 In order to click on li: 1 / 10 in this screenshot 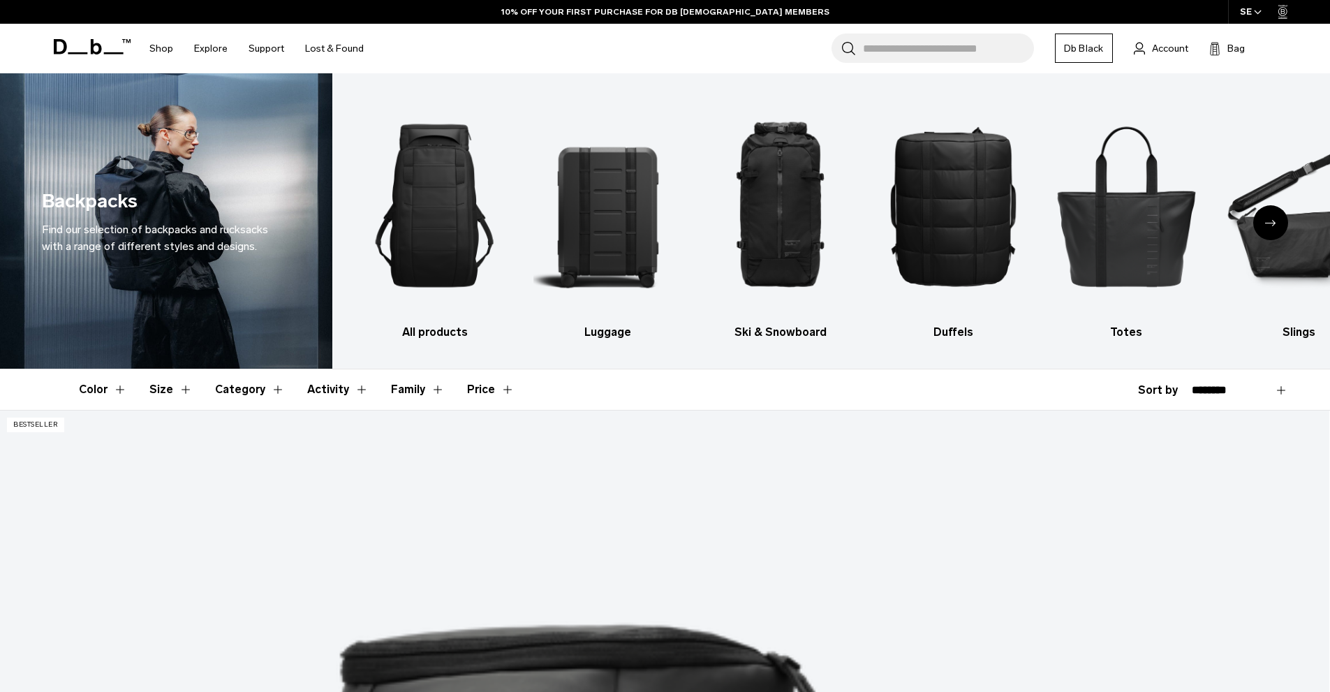, I will do `click(434, 217)`.